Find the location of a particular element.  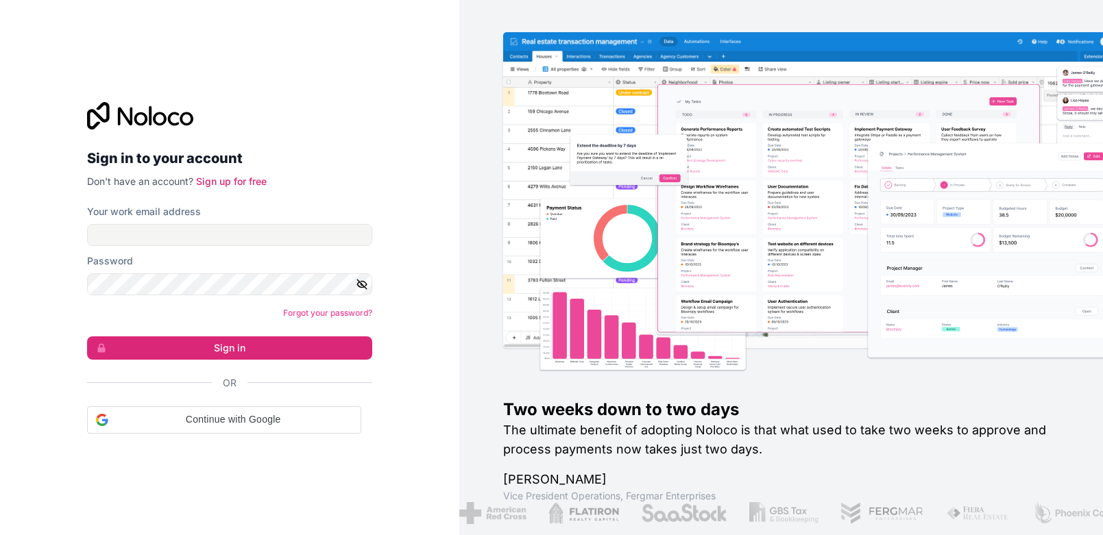

span: Continue with Google is located at coordinates (233, 420).